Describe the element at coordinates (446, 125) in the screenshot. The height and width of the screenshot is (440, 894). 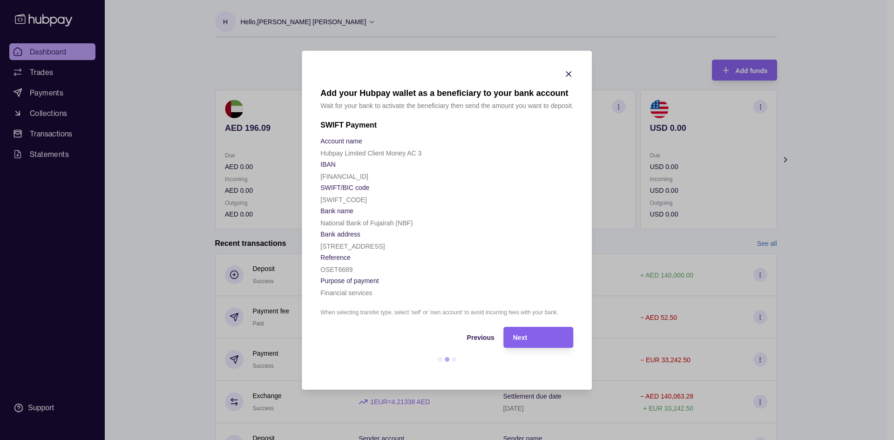
I see `h2: SWIFT Payment` at that location.